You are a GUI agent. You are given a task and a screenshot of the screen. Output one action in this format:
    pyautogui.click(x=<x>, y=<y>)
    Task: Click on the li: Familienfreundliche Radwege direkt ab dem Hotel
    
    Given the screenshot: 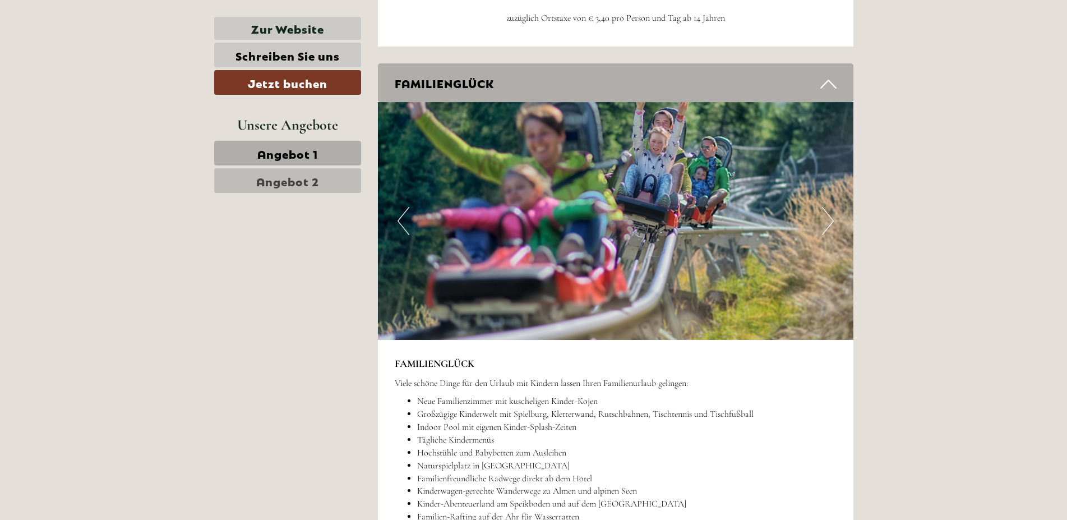 What is the action you would take?
    pyautogui.click(x=627, y=478)
    